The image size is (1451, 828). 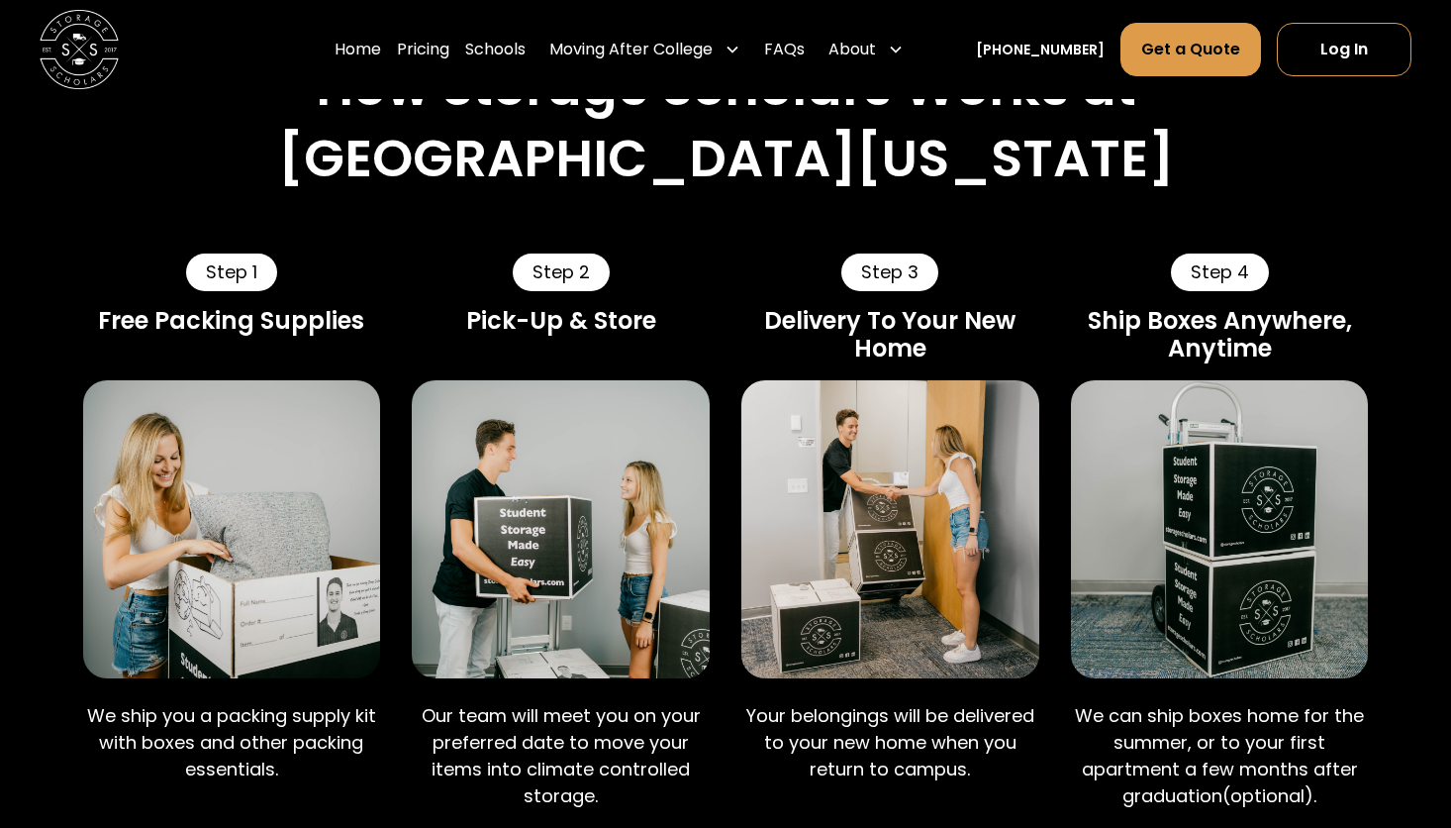 I want to click on div: Delivery To Your New Home, so click(x=890, y=336).